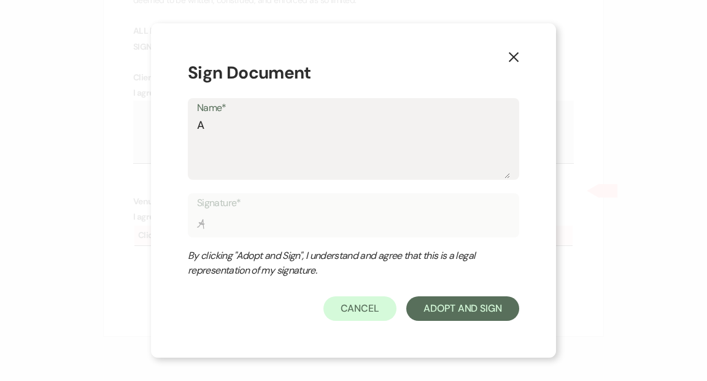 The image size is (707, 381). I want to click on textarea: A, so click(354, 148).